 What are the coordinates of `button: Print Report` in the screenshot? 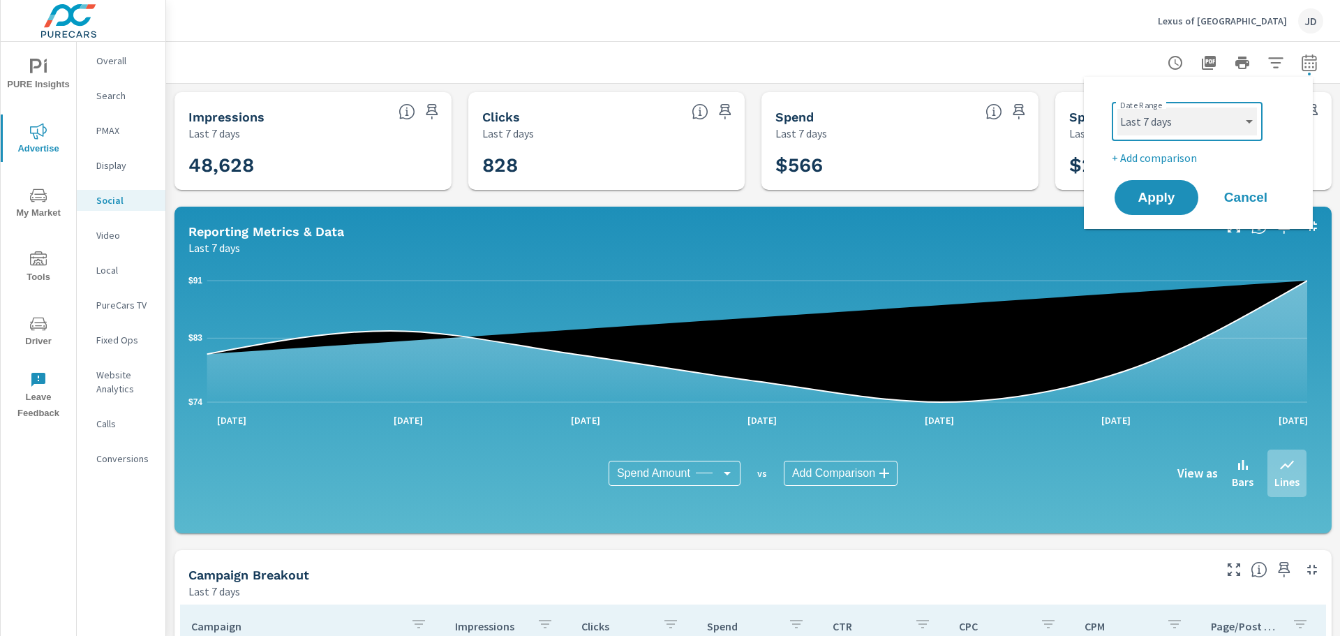 It's located at (1242, 63).